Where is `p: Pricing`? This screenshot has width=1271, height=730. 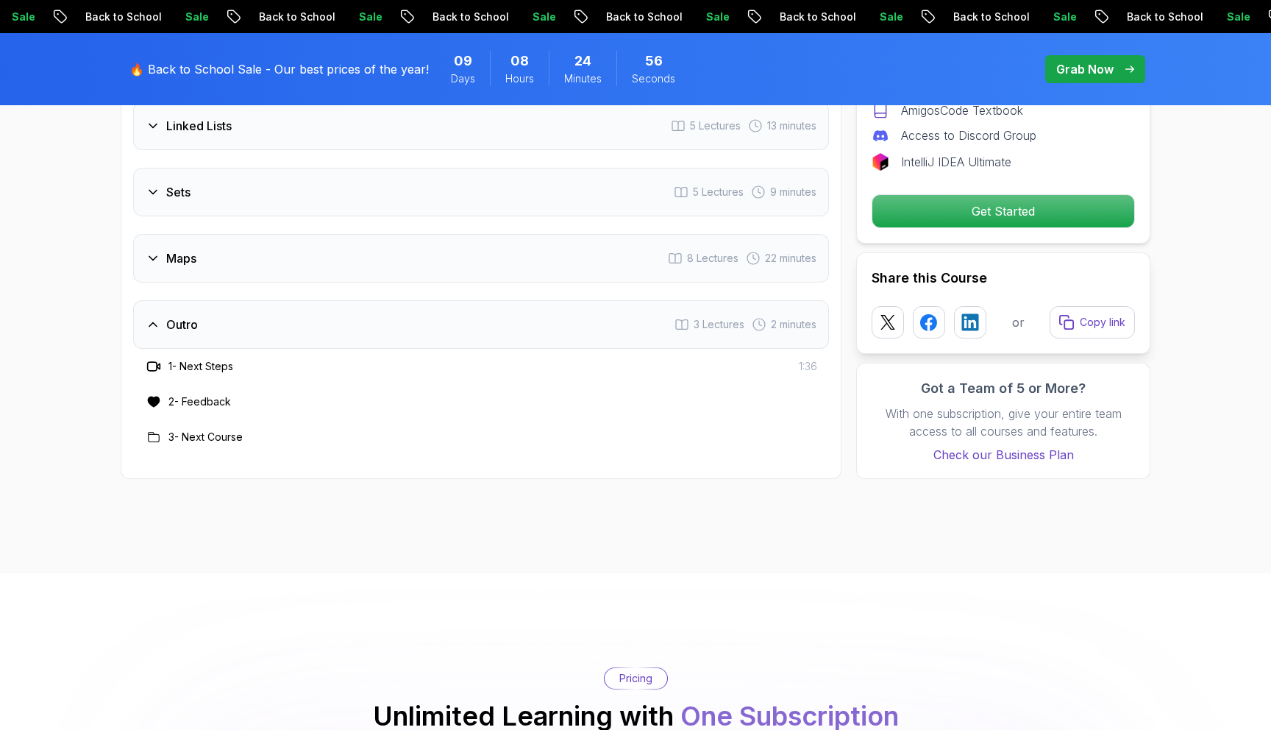
p: Pricing is located at coordinates (636, 678).